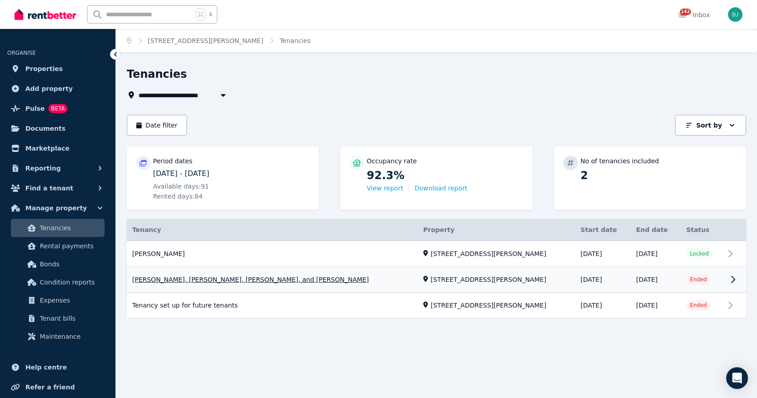 This screenshot has height=398, width=757. What do you see at coordinates (157, 74) in the screenshot?
I see `h1: Tenancies` at bounding box center [157, 74].